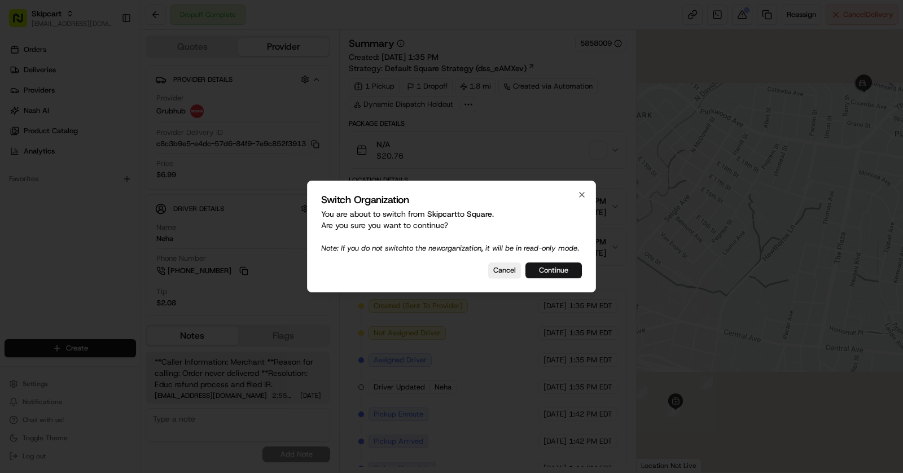 The height and width of the screenshot is (473, 903). I want to click on h2: Switch Organization, so click(452, 200).